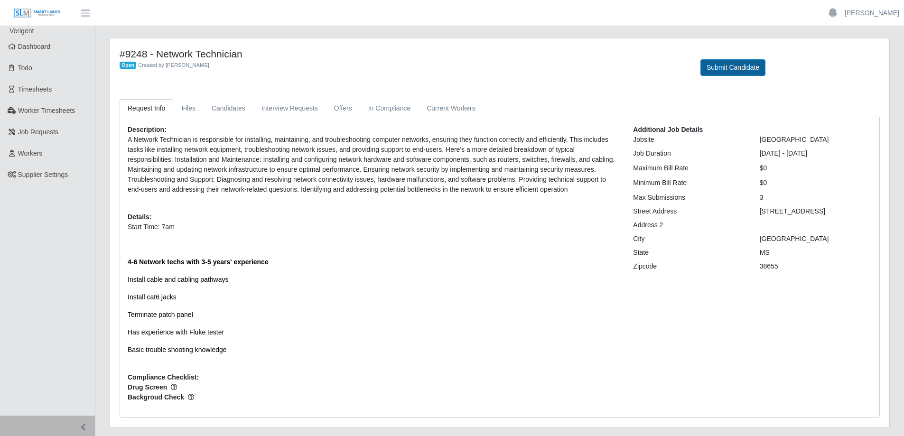  Describe the element at coordinates (198, 262) in the screenshot. I see `span: 4-6 Network techs with 3-5 years' experience` at that location.